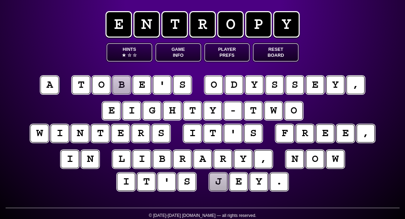  What do you see at coordinates (234, 85) in the screenshot?
I see `puzzle-tile: d` at bounding box center [234, 85].